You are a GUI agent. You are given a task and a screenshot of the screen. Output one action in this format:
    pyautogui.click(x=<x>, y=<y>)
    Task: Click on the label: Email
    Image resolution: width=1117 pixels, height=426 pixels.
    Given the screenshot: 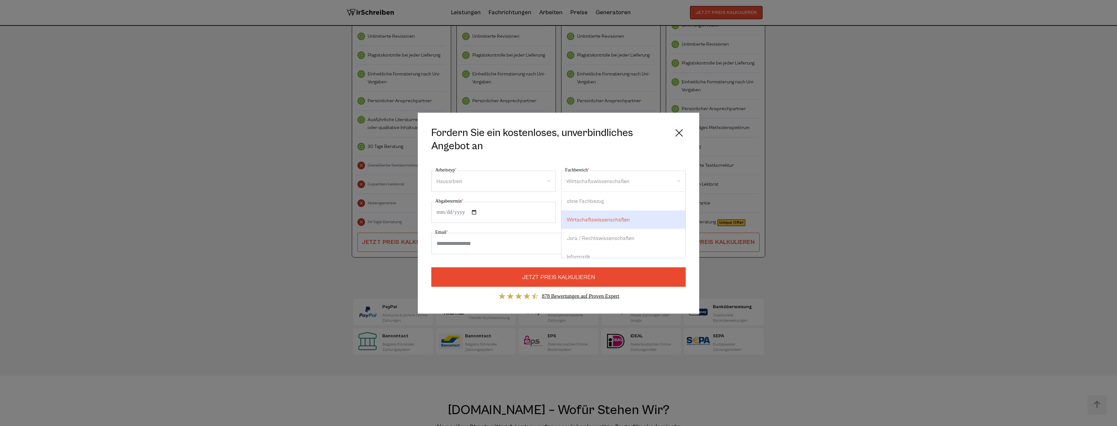 What is the action you would take?
    pyautogui.click(x=442, y=232)
    